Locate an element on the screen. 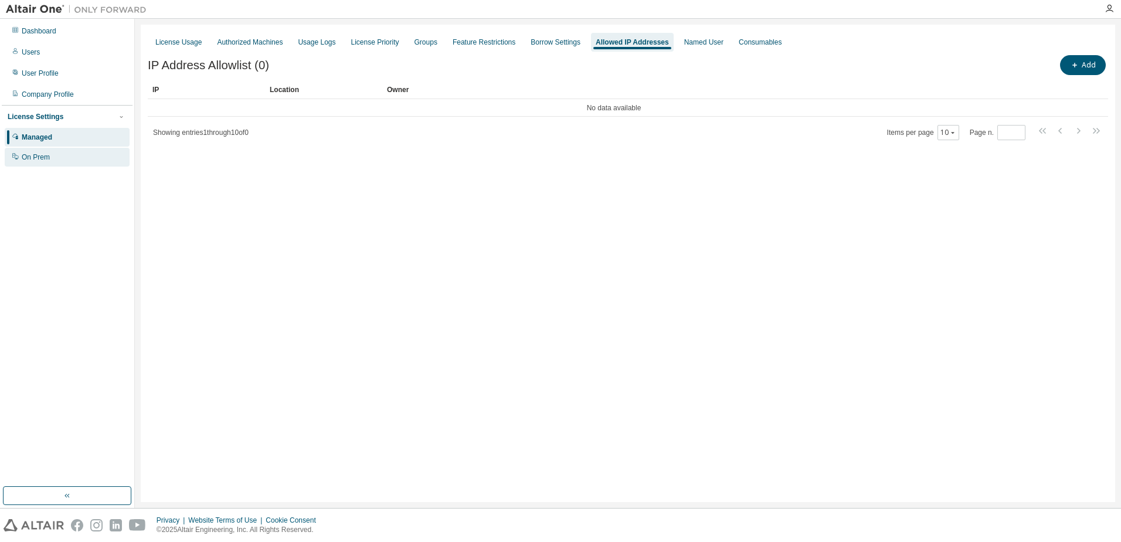 The image size is (1121, 542). div: Location is located at coordinates (324, 90).